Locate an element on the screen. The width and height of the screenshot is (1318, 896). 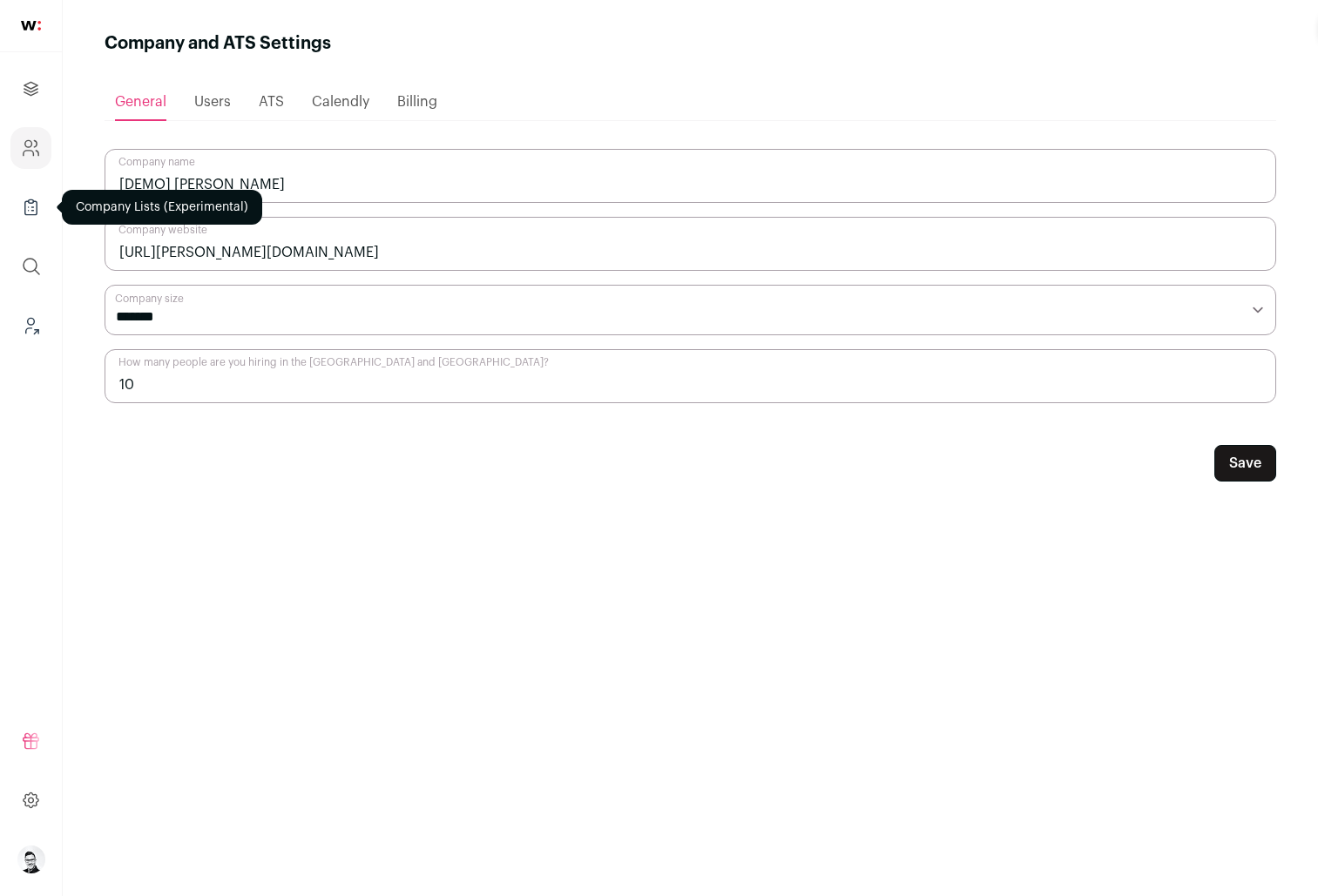
a: Leads (Backoffice) is located at coordinates (31, 326).